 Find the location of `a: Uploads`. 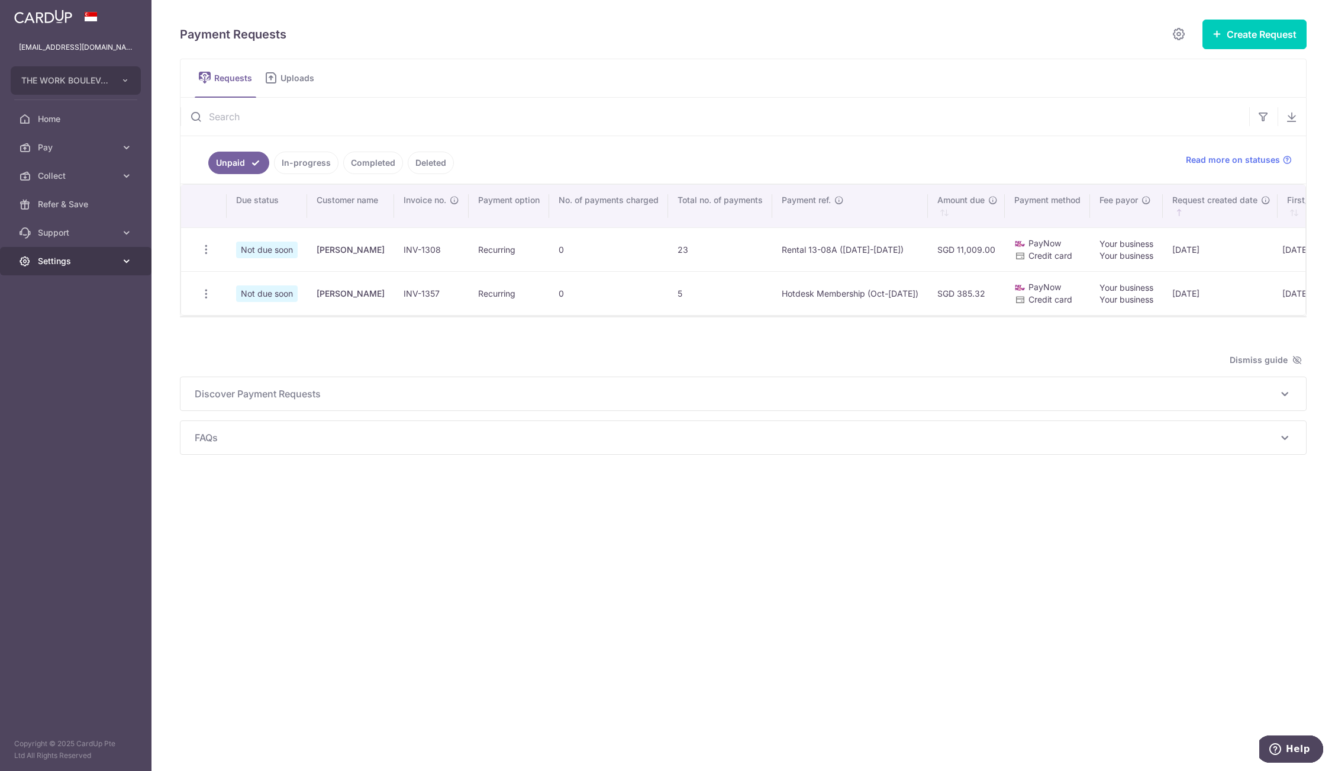

a: Uploads is located at coordinates (292, 78).